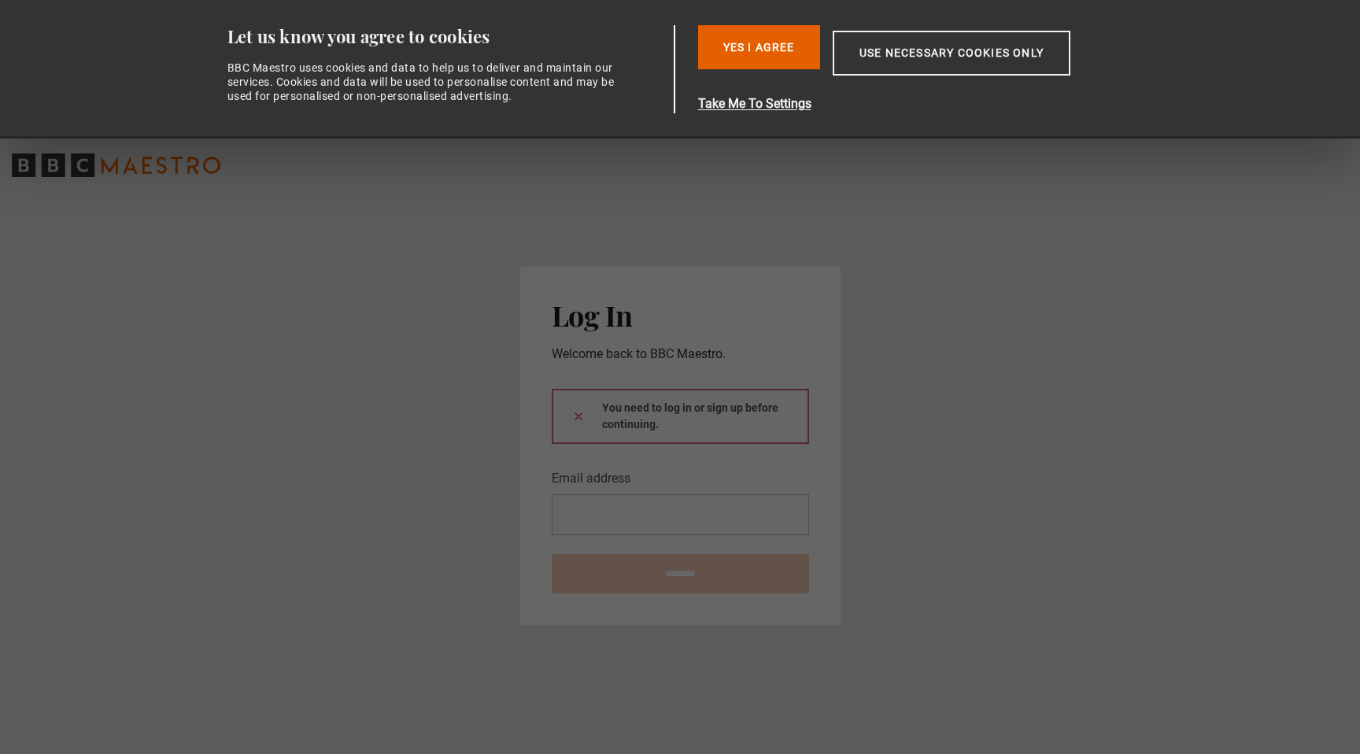 The image size is (1360, 754). Describe the element at coordinates (116, 165) in the screenshot. I see `a: BBC Maestro` at that location.